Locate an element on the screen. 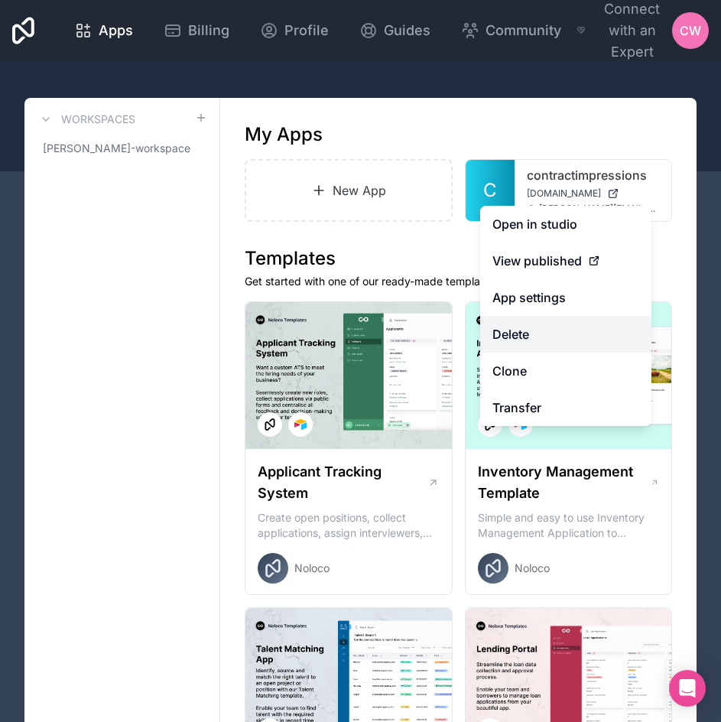  span: Apps is located at coordinates (116, 31).